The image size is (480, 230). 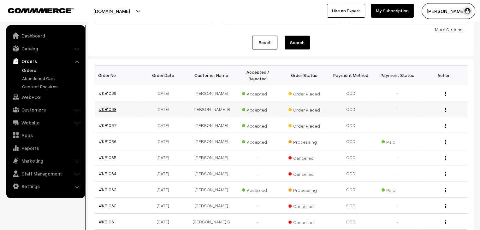 What do you see at coordinates (108, 141) in the screenshot?
I see `a: #KB1066` at bounding box center [108, 141].